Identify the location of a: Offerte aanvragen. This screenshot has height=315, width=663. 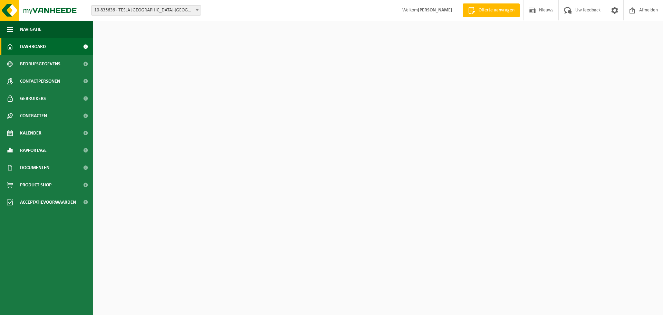
(491, 10).